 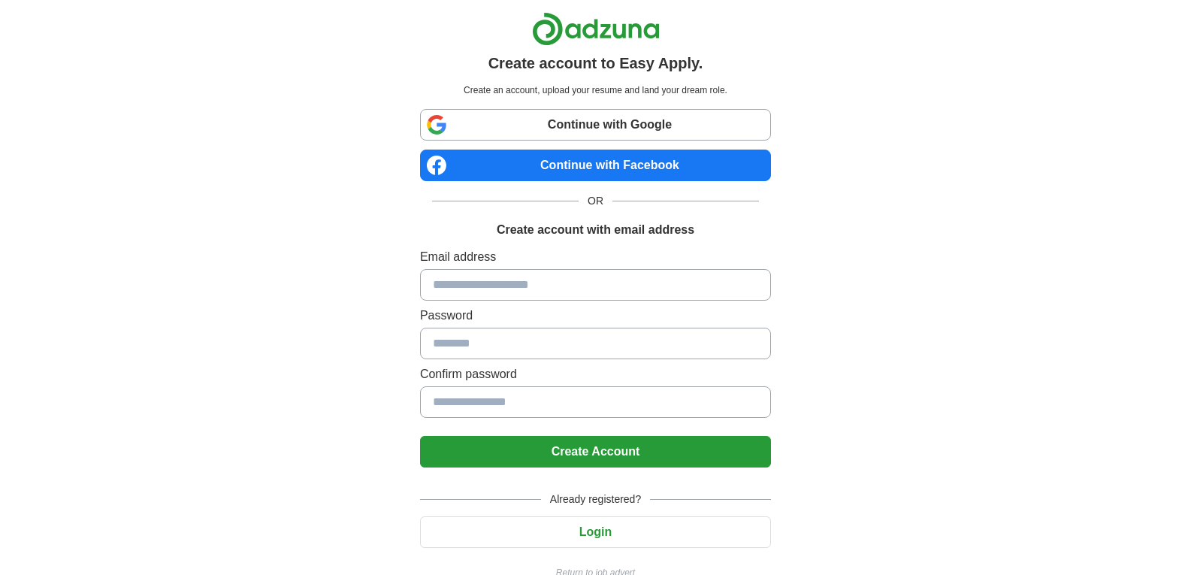 What do you see at coordinates (595, 165) in the screenshot?
I see `a: Continue with Facebook` at bounding box center [595, 165].